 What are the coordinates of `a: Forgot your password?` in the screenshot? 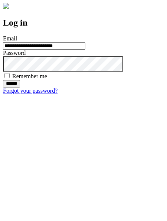 It's located at (30, 91).